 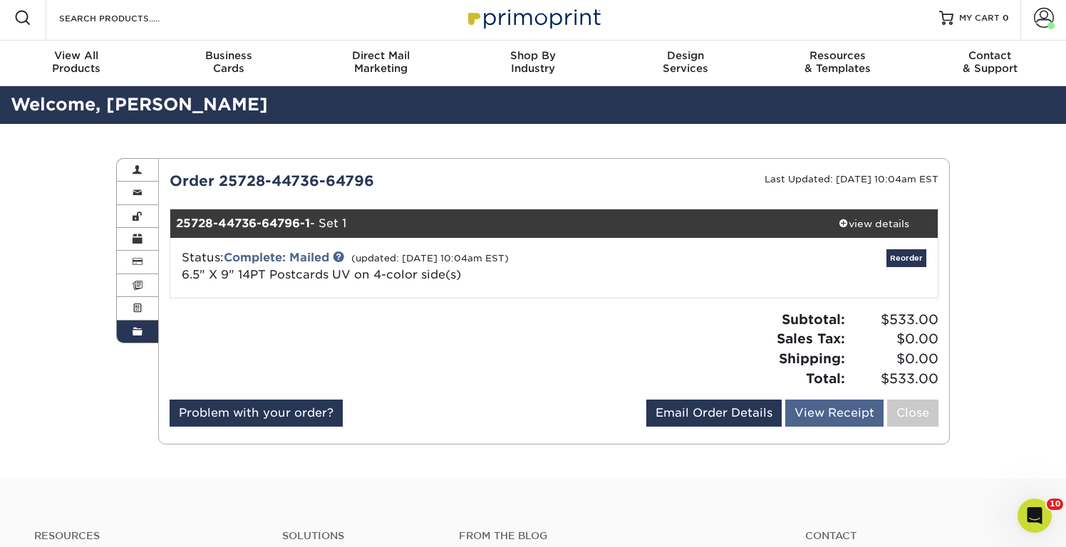 I want to click on span: Shop By, so click(x=533, y=56).